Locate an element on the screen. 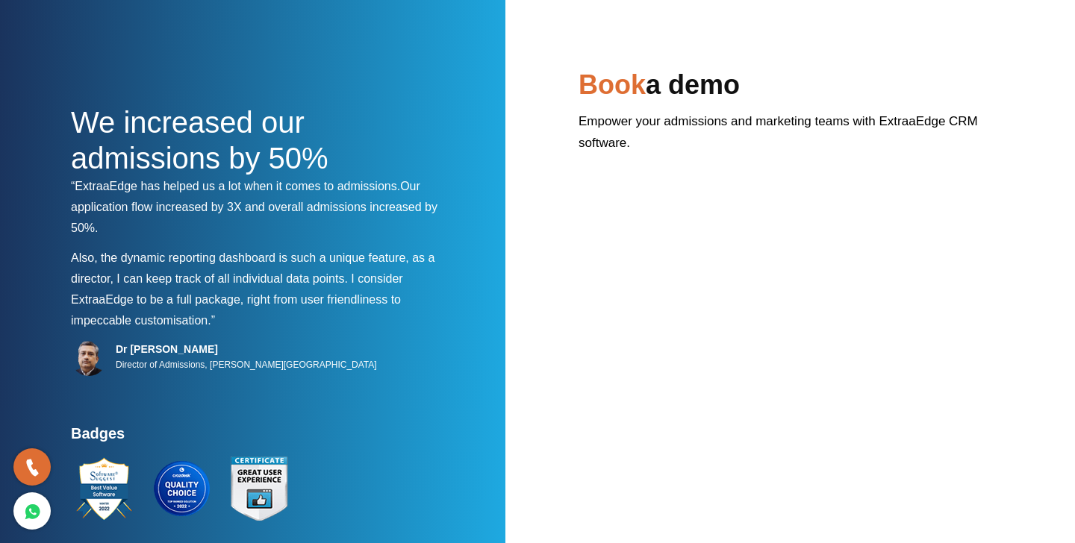 Image resolution: width=1075 pixels, height=543 pixels. span: Book is located at coordinates (612, 84).